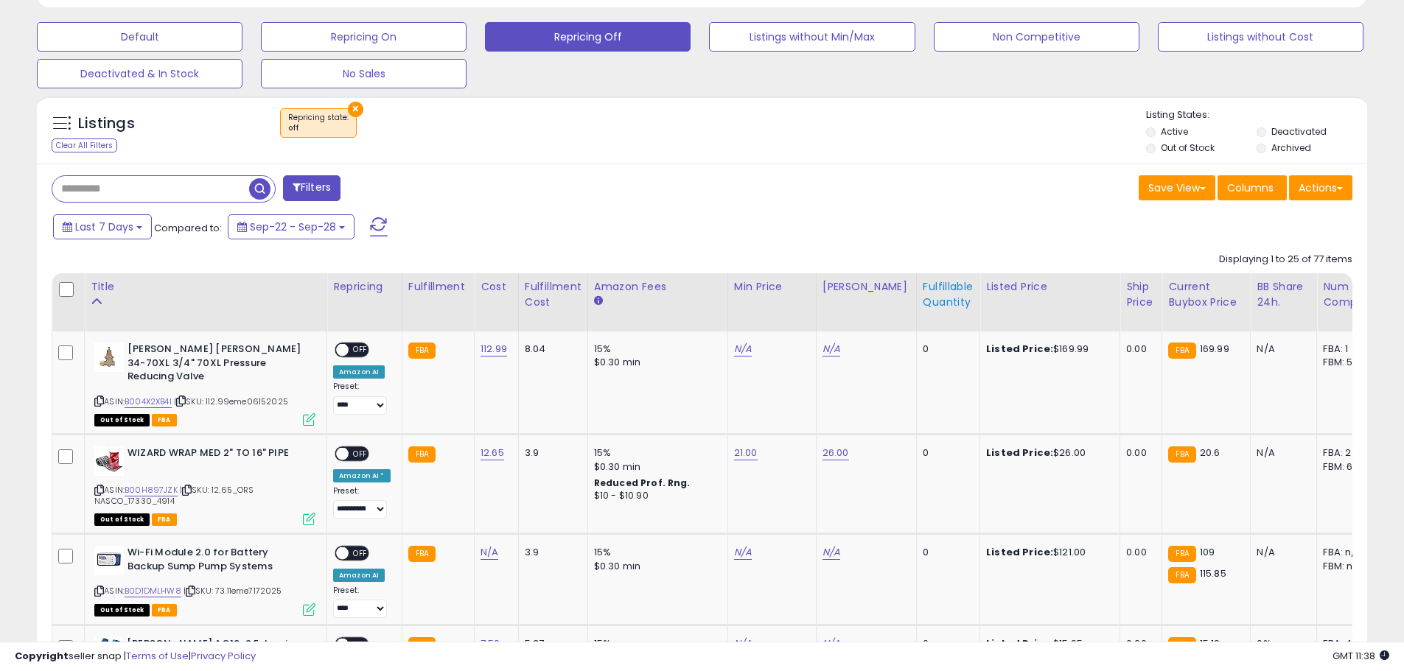 The width and height of the screenshot is (1404, 671). What do you see at coordinates (104, 227) in the screenshot?
I see `span: Last 7 Days` at bounding box center [104, 227].